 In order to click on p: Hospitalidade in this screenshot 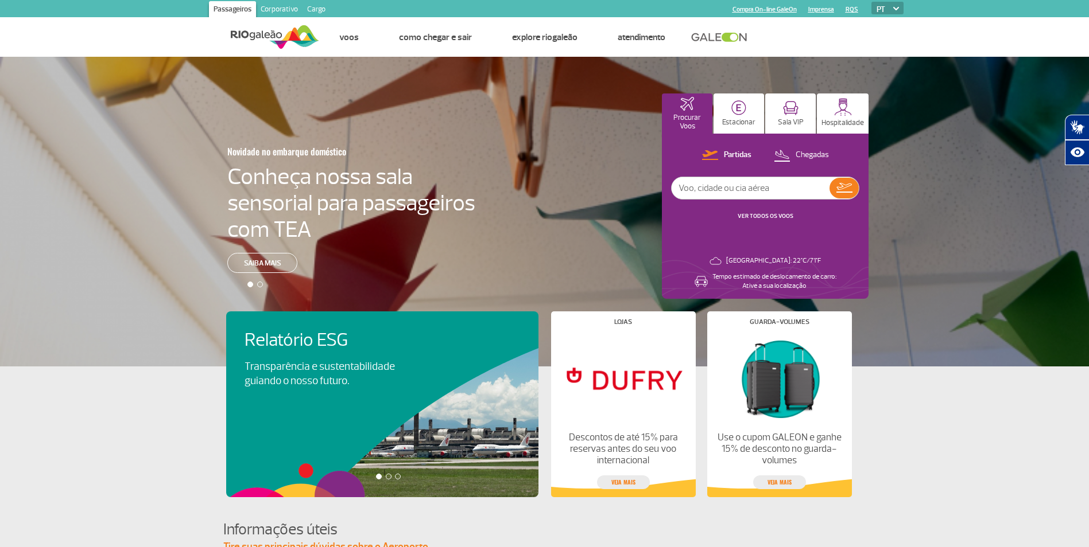, I will do `click(842, 123)`.